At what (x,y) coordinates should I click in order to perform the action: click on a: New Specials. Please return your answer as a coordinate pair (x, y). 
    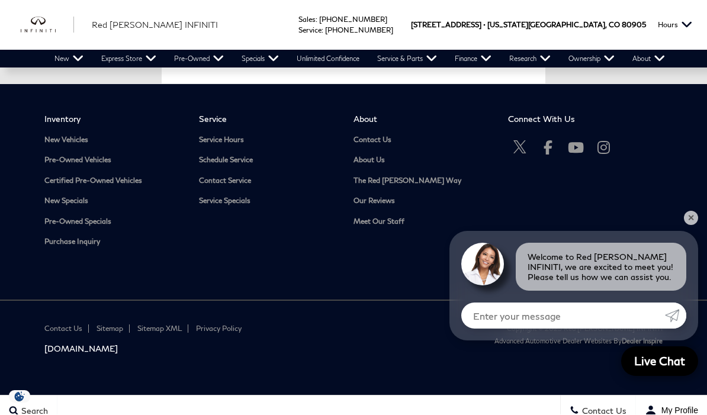
    Looking at the image, I should click on (113, 201).